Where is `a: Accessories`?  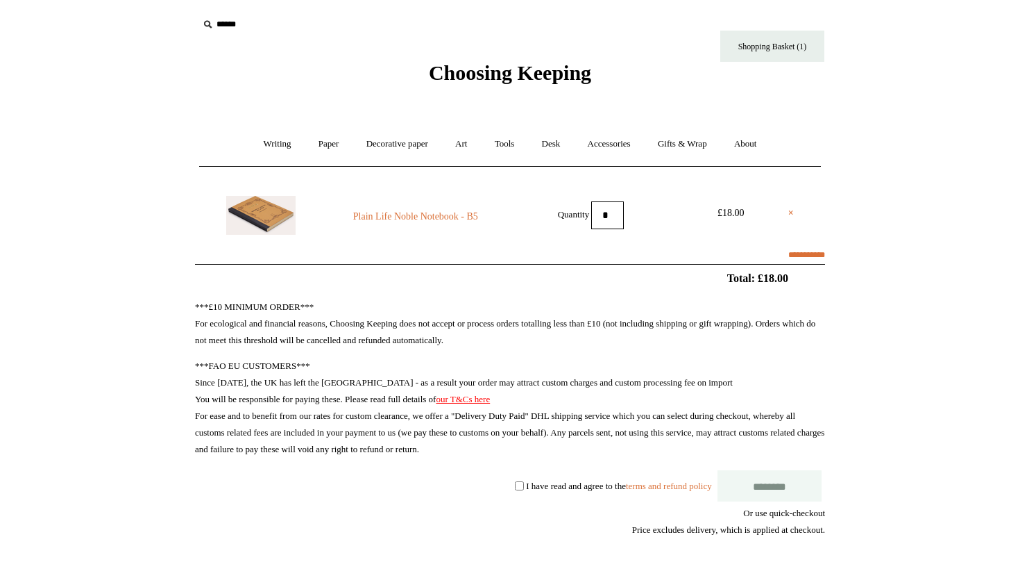 a: Accessories is located at coordinates (609, 144).